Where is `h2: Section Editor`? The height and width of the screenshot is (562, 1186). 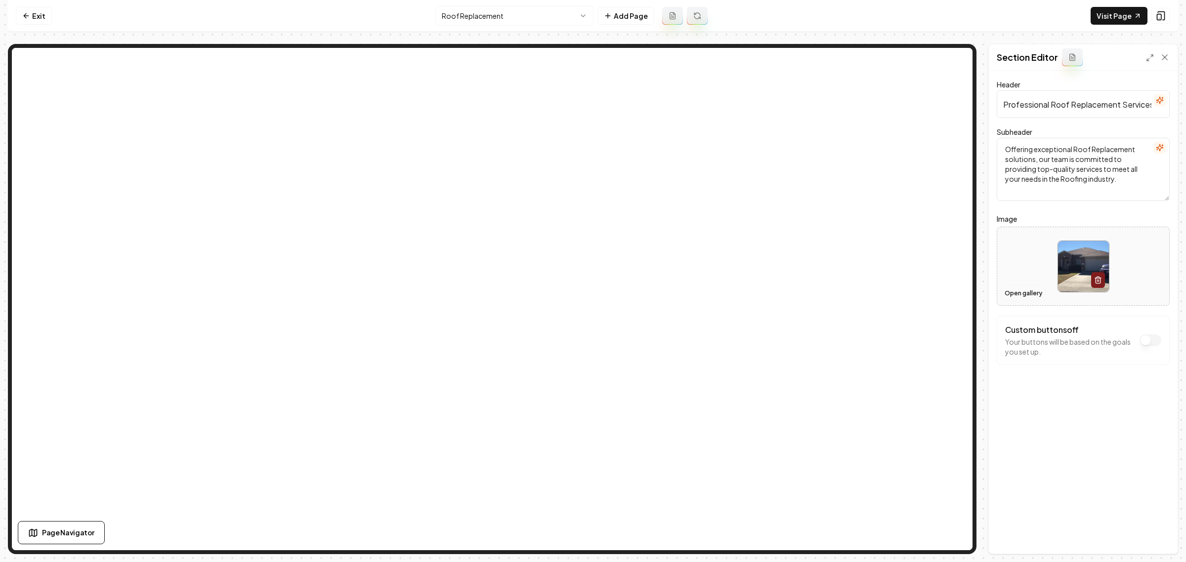
h2: Section Editor is located at coordinates (1028, 57).